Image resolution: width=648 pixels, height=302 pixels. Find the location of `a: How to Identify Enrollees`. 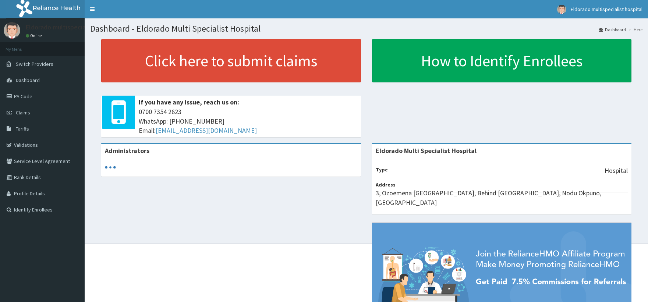

a: How to Identify Enrollees is located at coordinates (502, 61).